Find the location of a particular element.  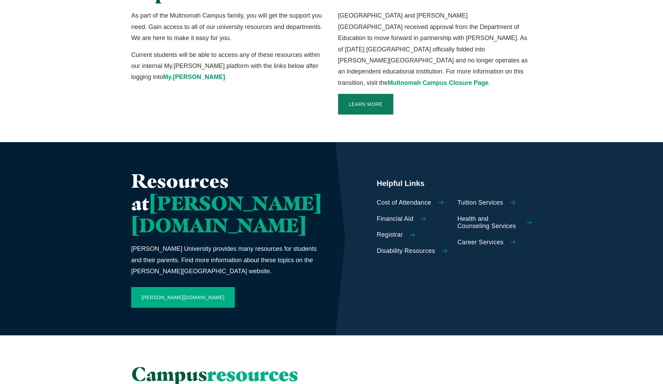

a: Learn More is located at coordinates (366, 104).